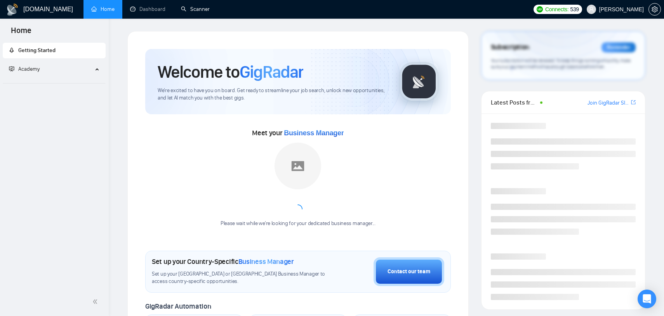 The image size is (664, 316). Describe the element at coordinates (510, 47) in the screenshot. I see `span: Subscription` at that location.